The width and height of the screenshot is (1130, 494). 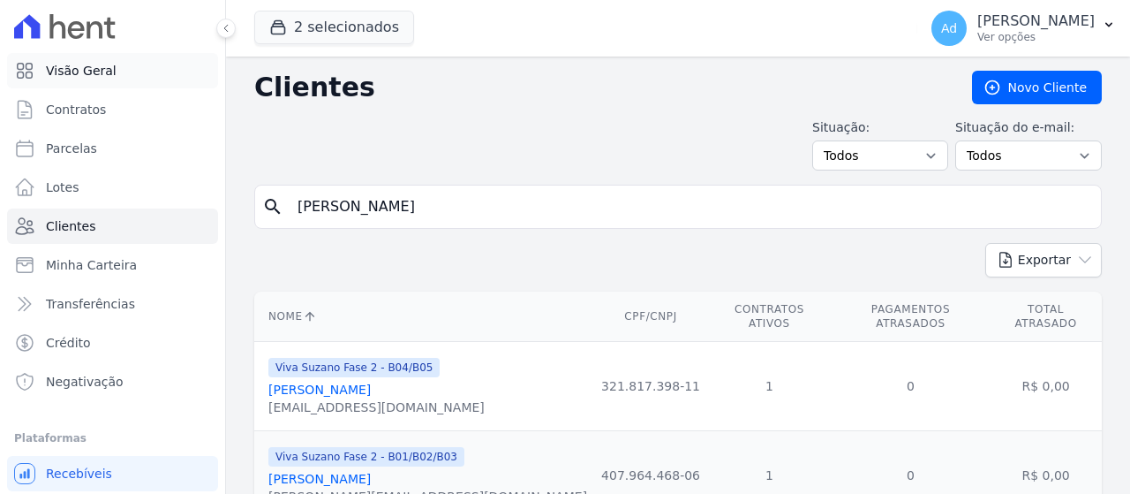 I want to click on span: Contratos, so click(x=76, y=109).